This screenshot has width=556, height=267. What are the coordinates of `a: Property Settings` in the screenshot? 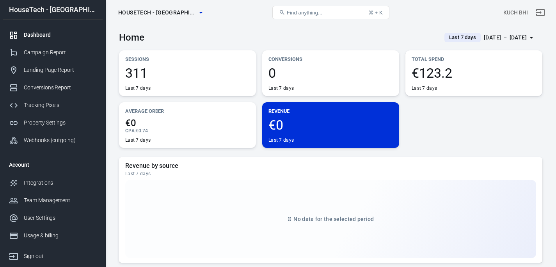 It's located at (53, 122).